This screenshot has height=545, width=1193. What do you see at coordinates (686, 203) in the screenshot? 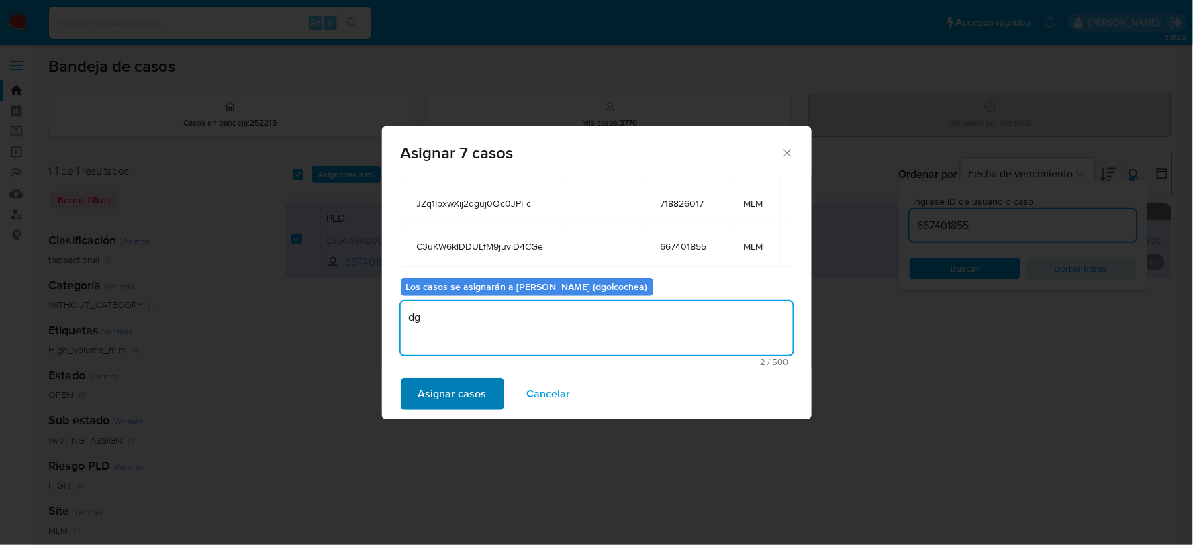
I see `span: 718826017` at bounding box center [686, 203].